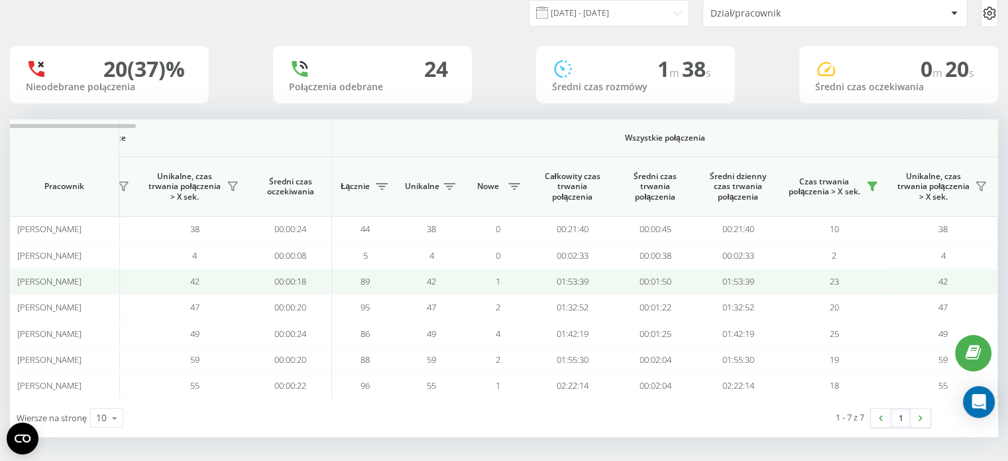  I want to click on span: Średni czas oczekiwania, so click(290, 186).